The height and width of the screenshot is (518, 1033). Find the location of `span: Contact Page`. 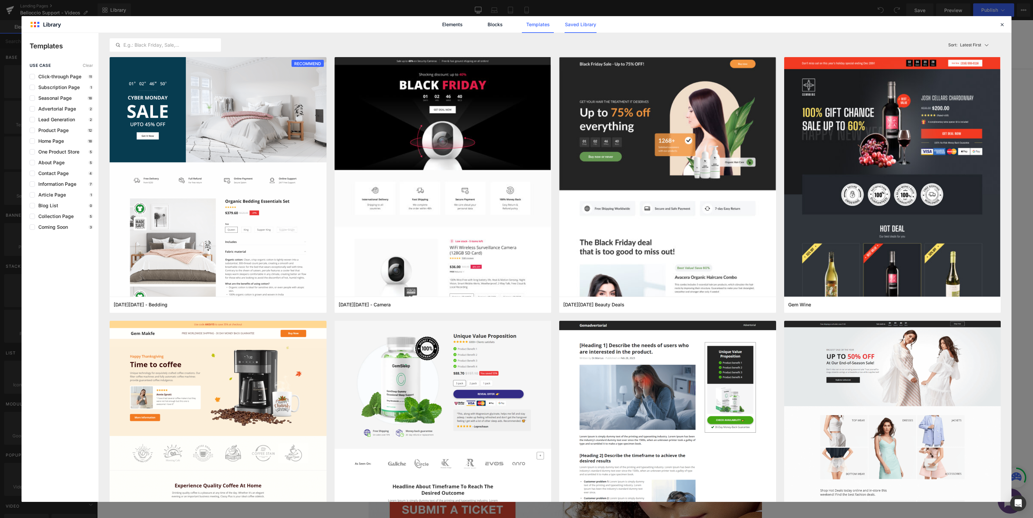

span: Contact Page is located at coordinates (52, 173).